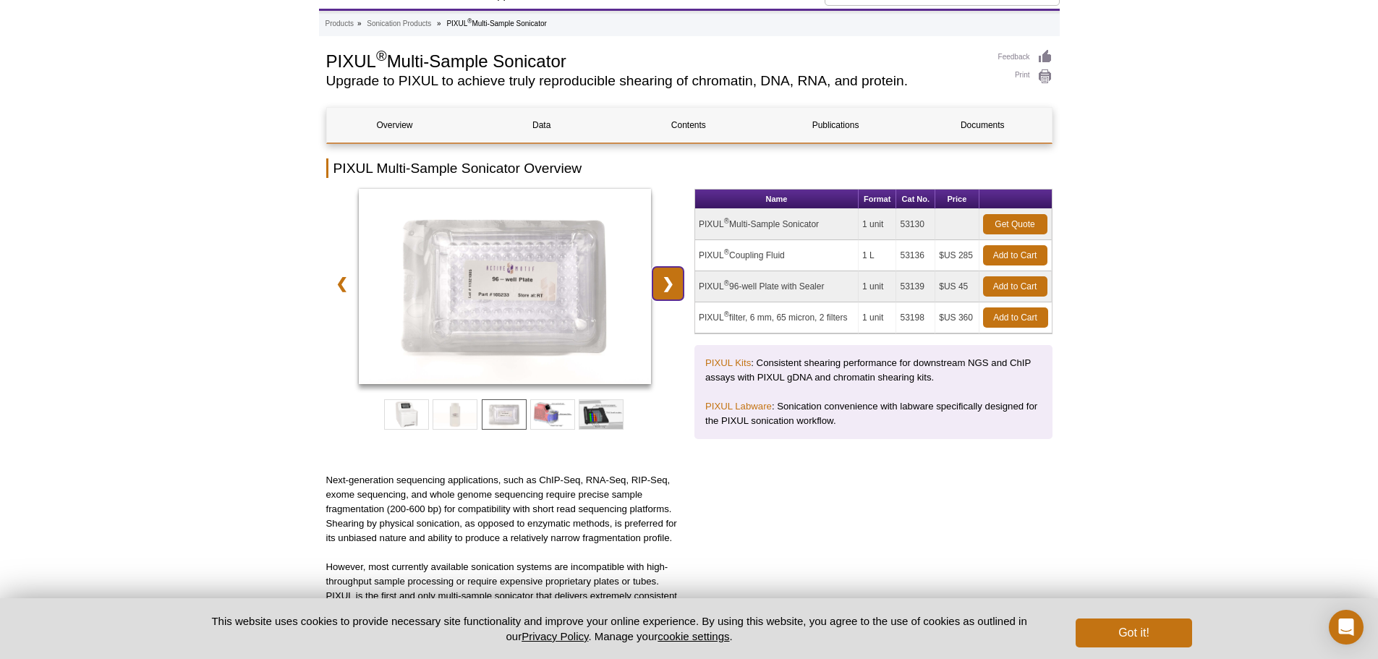 The width and height of the screenshot is (1378, 659). I want to click on a: Privacy Policy, so click(555, 636).